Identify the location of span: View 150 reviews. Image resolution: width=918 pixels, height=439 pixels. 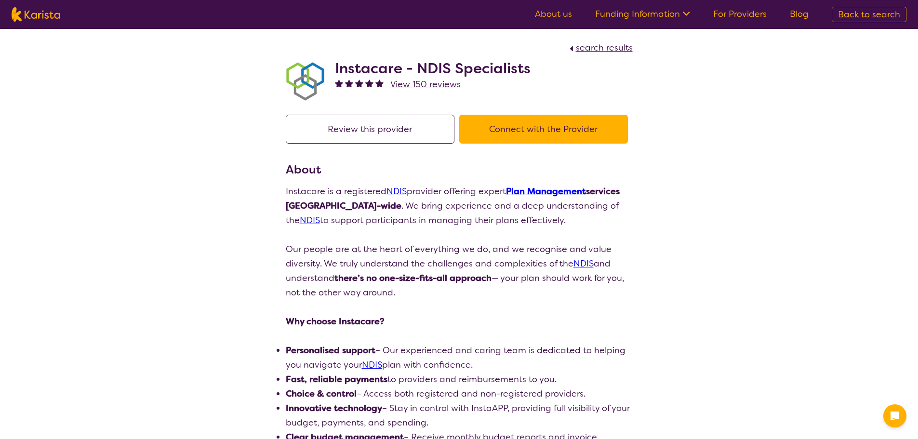
(425, 84).